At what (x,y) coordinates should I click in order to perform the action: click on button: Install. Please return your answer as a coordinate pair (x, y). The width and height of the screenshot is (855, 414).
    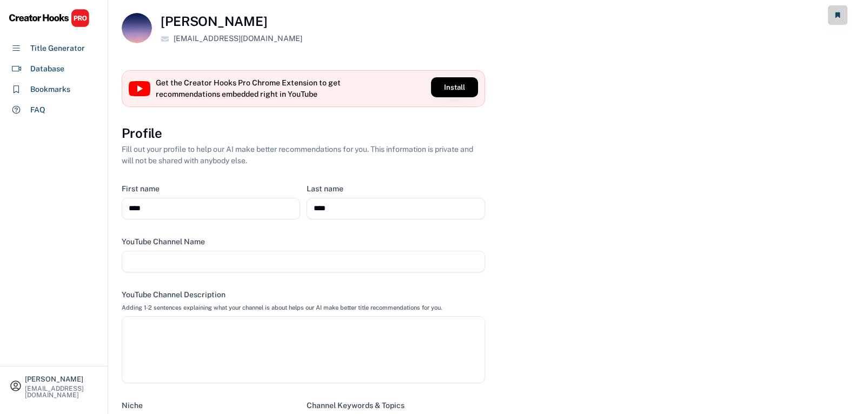
    Looking at the image, I should click on (454, 87).